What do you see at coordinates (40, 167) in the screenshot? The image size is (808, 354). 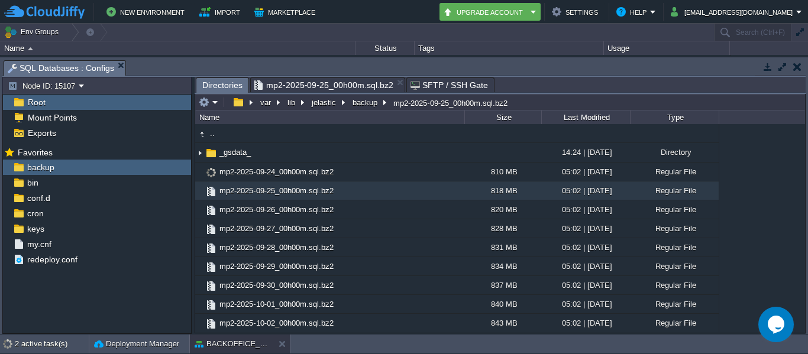 I see `a: backup` at bounding box center [40, 167].